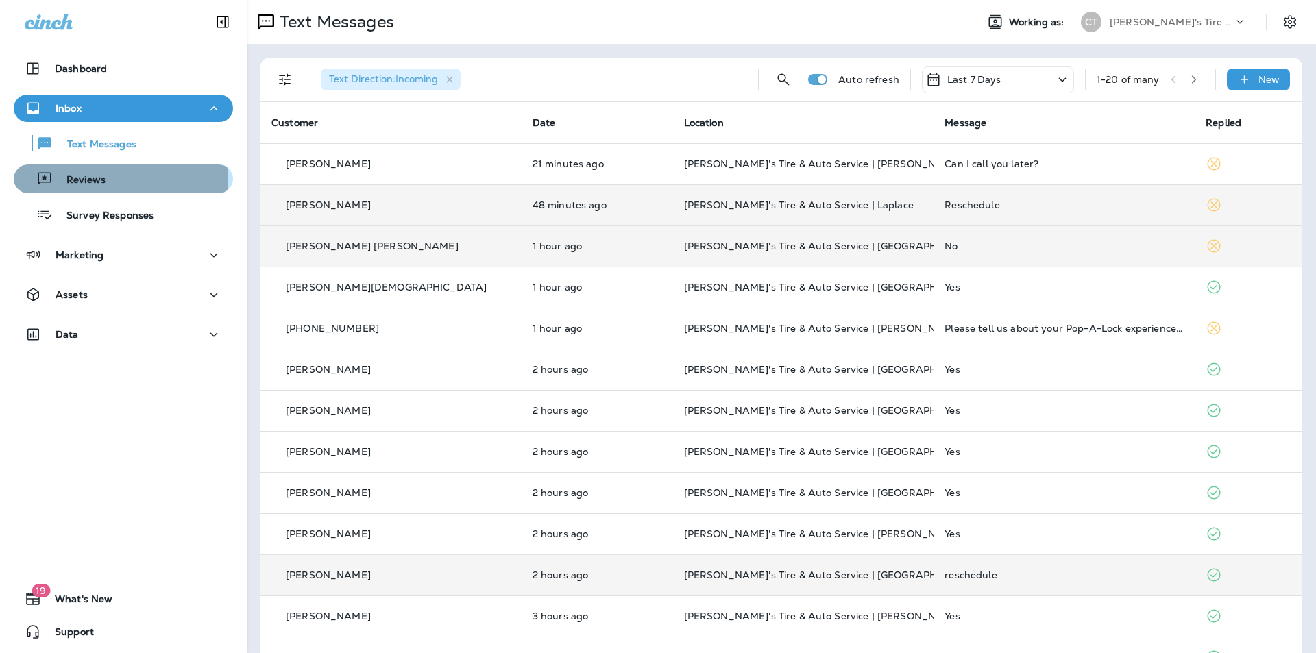  Describe the element at coordinates (1064, 246) in the screenshot. I see `div: No` at that location.